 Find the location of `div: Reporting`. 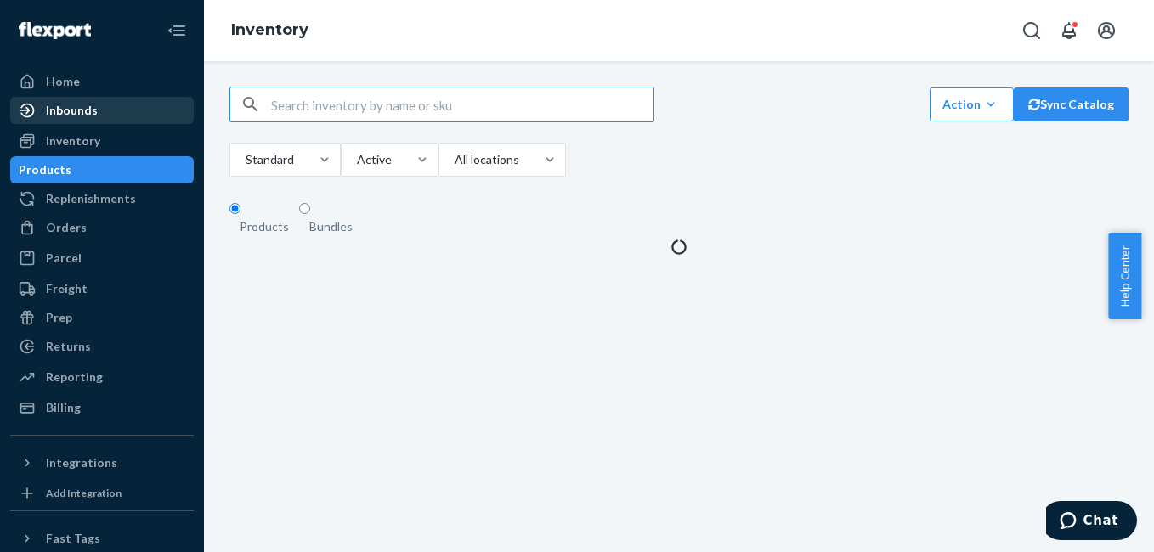

div: Reporting is located at coordinates (74, 377).